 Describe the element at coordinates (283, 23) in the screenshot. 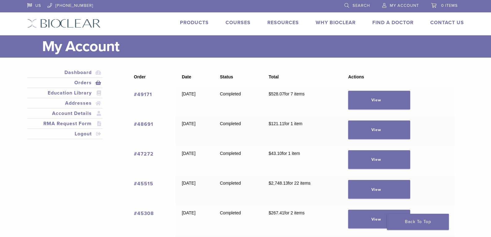

I see `a: Resources` at that location.